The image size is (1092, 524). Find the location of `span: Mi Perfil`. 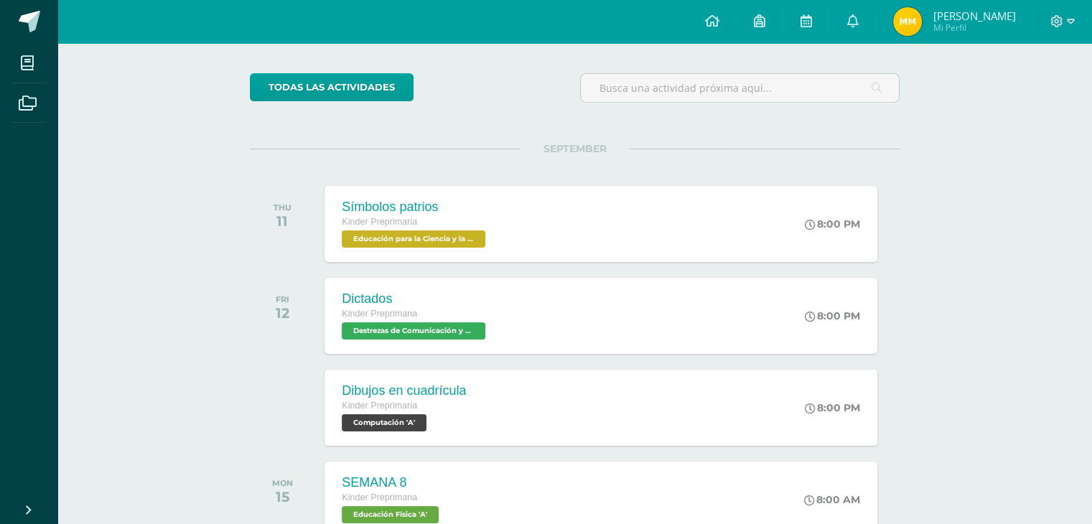

span: Mi Perfil is located at coordinates (973, 27).